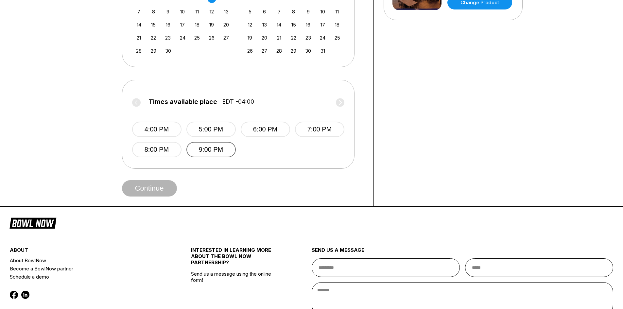  I want to click on div: Choose Sunday, September 21st, 2025, so click(139, 38).